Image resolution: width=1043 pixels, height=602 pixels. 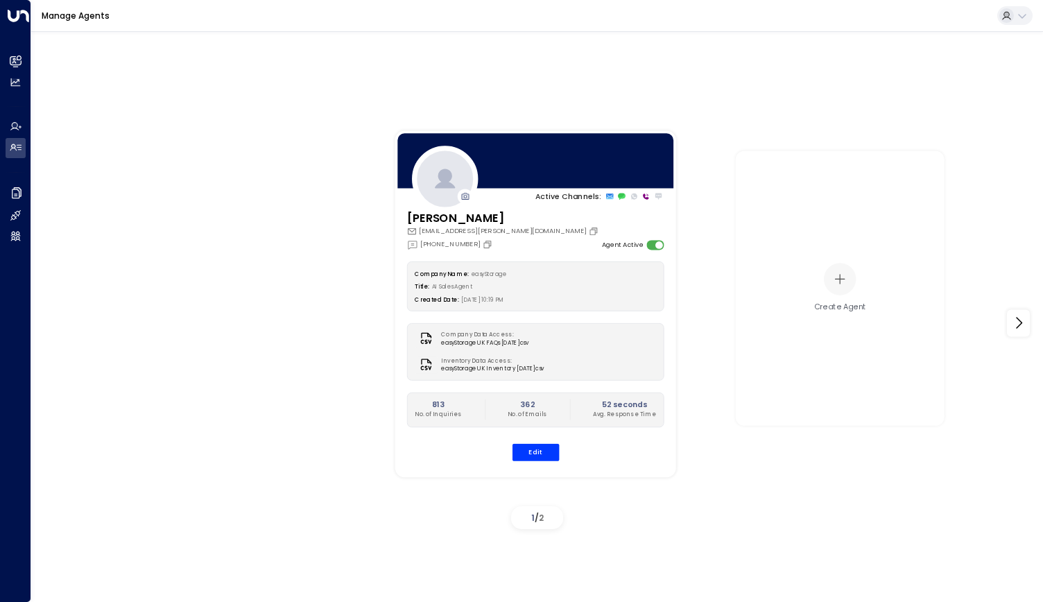 I want to click on span: easyStorage, so click(x=488, y=273).